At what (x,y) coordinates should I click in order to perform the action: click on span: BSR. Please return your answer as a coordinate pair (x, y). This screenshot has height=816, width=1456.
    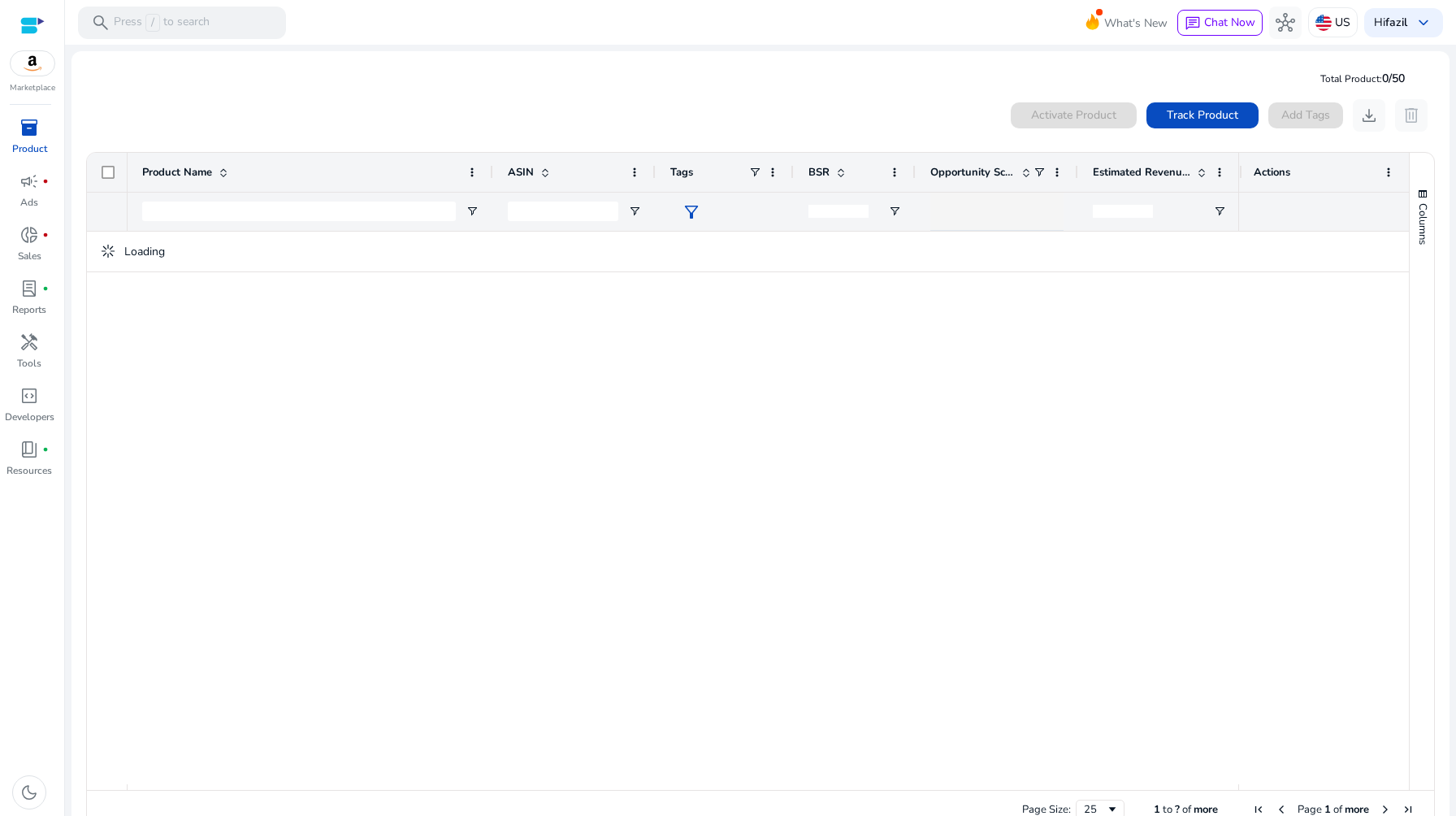
    Looking at the image, I should click on (820, 172).